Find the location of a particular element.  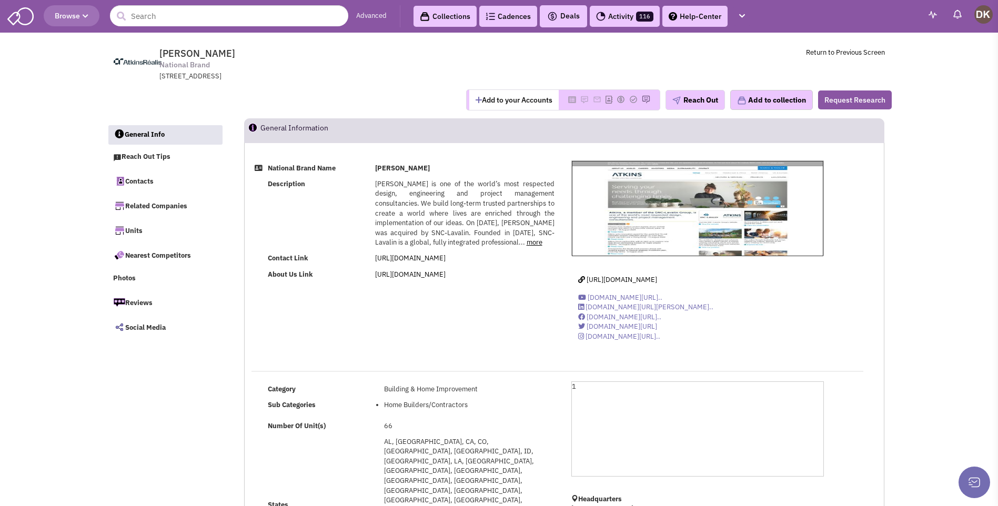

b: Description is located at coordinates (286, 184).